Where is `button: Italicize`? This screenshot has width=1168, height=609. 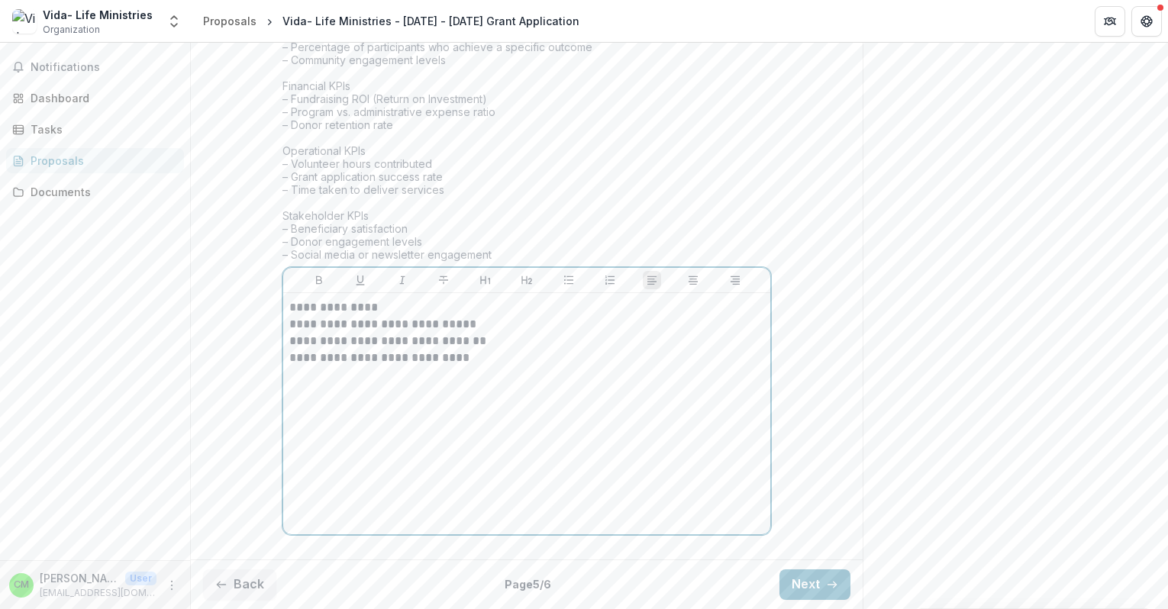
button: Italicize is located at coordinates (402, 280).